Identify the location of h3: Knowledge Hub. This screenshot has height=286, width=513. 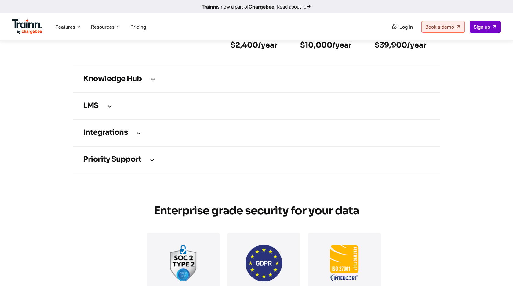
(256, 79).